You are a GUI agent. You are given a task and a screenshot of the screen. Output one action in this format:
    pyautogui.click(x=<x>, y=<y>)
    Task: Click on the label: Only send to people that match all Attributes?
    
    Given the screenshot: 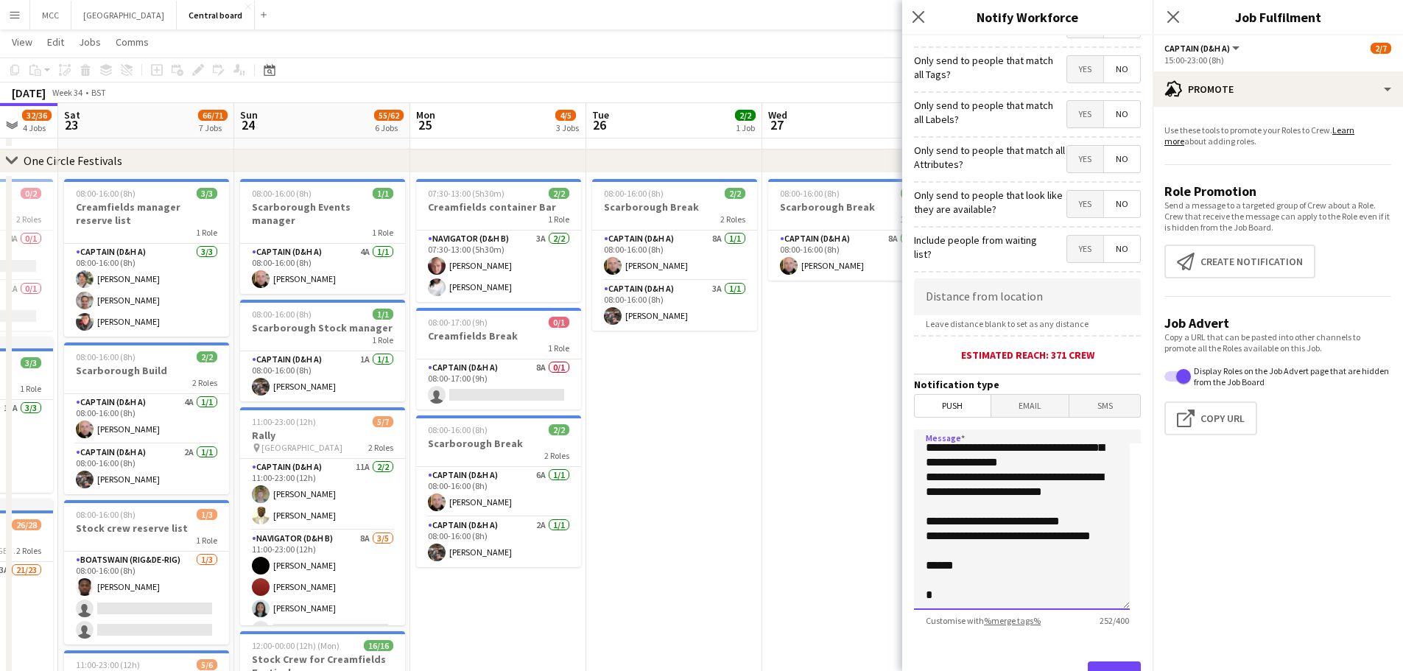 What is the action you would take?
    pyautogui.click(x=990, y=157)
    